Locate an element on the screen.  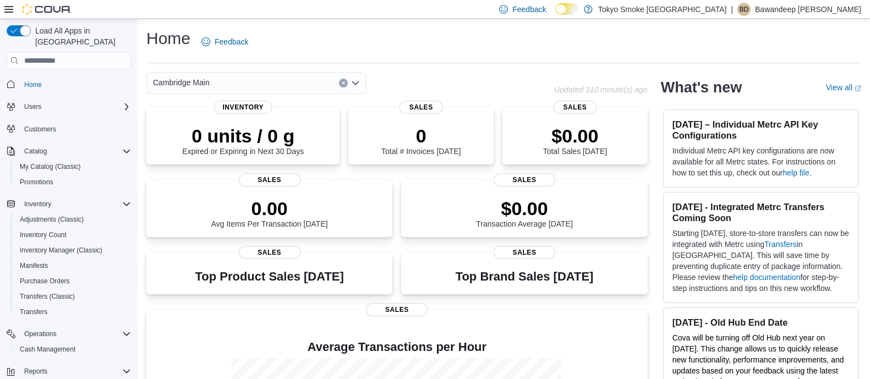
button: Inventory Manager (Classic) is located at coordinates (73, 251).